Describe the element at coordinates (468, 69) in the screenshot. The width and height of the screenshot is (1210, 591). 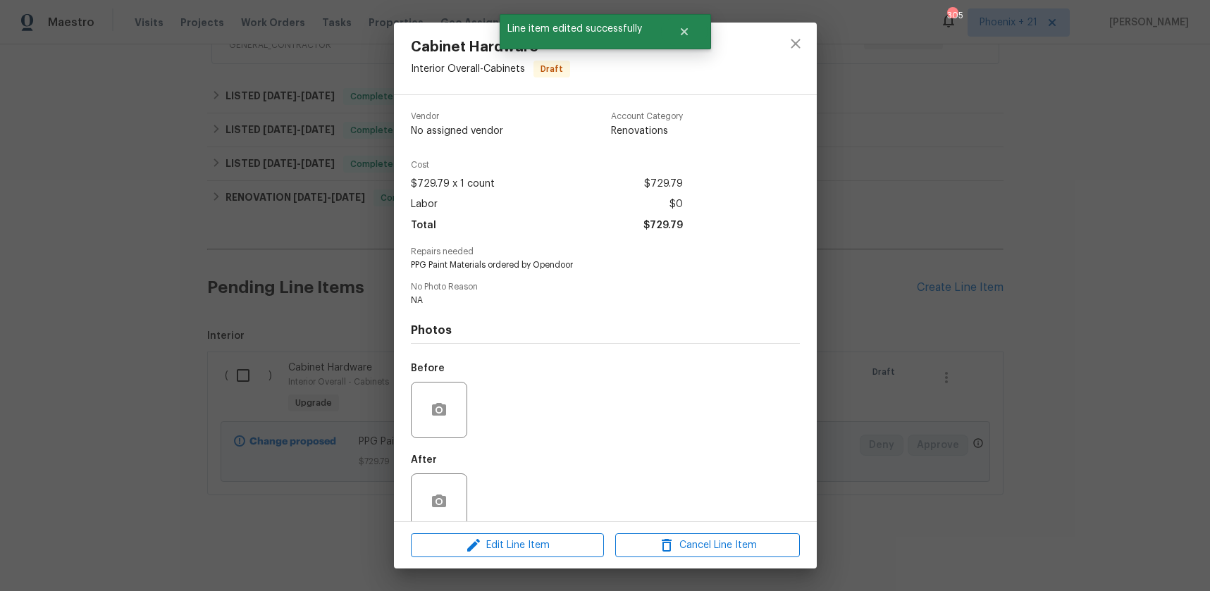
I see `span: Interior Overall - Cabinets` at that location.